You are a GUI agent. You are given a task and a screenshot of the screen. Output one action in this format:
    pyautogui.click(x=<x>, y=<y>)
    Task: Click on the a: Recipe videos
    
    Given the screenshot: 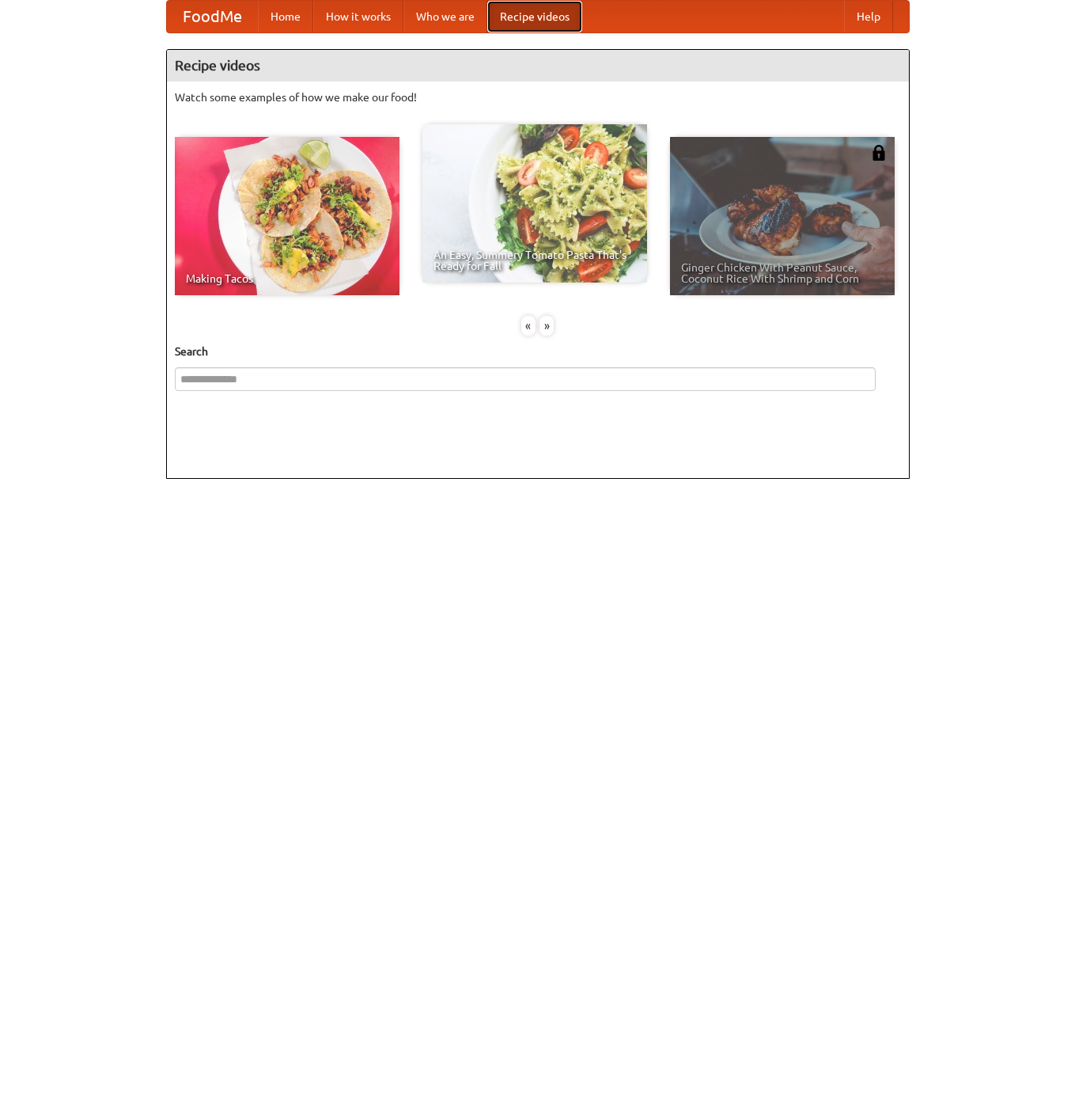 What is the action you would take?
    pyautogui.click(x=535, y=17)
    